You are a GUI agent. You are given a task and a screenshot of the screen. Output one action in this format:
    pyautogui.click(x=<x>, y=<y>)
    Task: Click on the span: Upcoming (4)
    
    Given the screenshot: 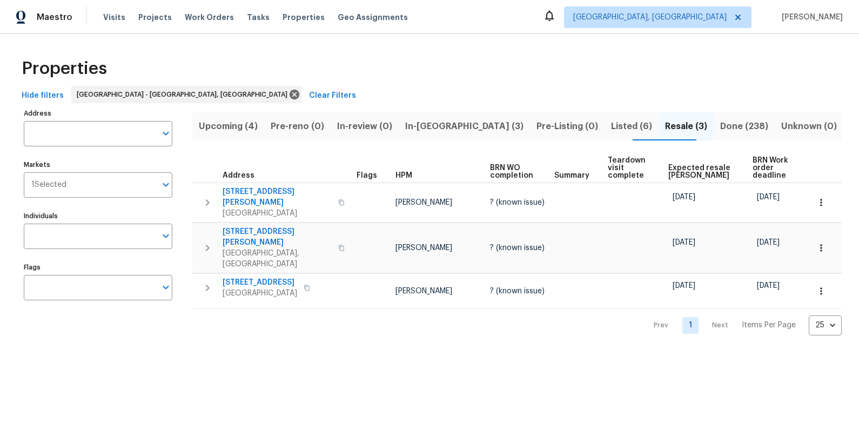 What is the action you would take?
    pyautogui.click(x=228, y=126)
    